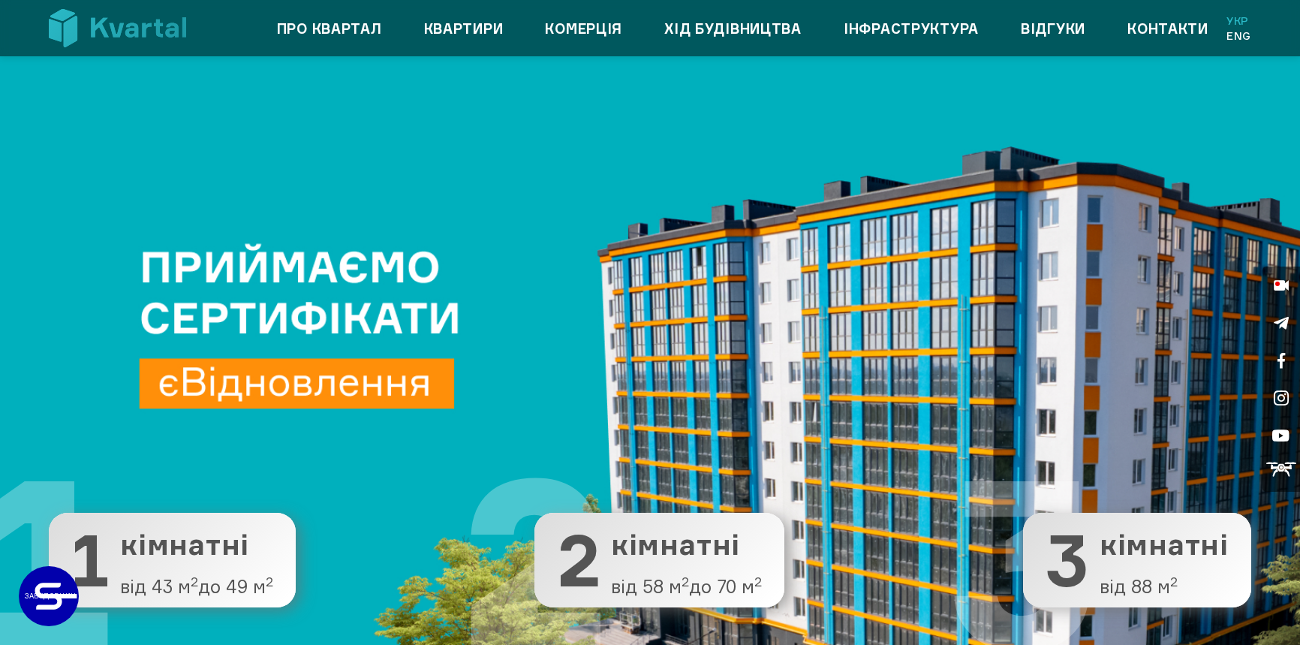 The height and width of the screenshot is (645, 1300). I want to click on button: 3 3 кімнатні від 88 м2, so click(1137, 560).